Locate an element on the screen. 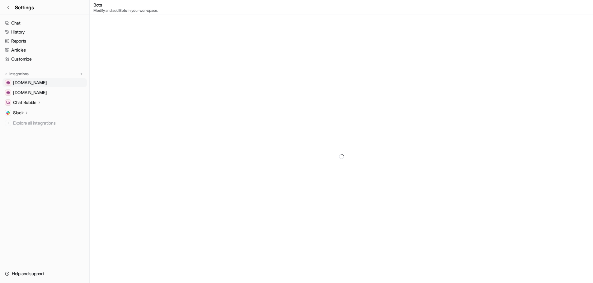 The height and width of the screenshot is (283, 593). img: confluence.atl.finanzcheck.de is located at coordinates (8, 83).